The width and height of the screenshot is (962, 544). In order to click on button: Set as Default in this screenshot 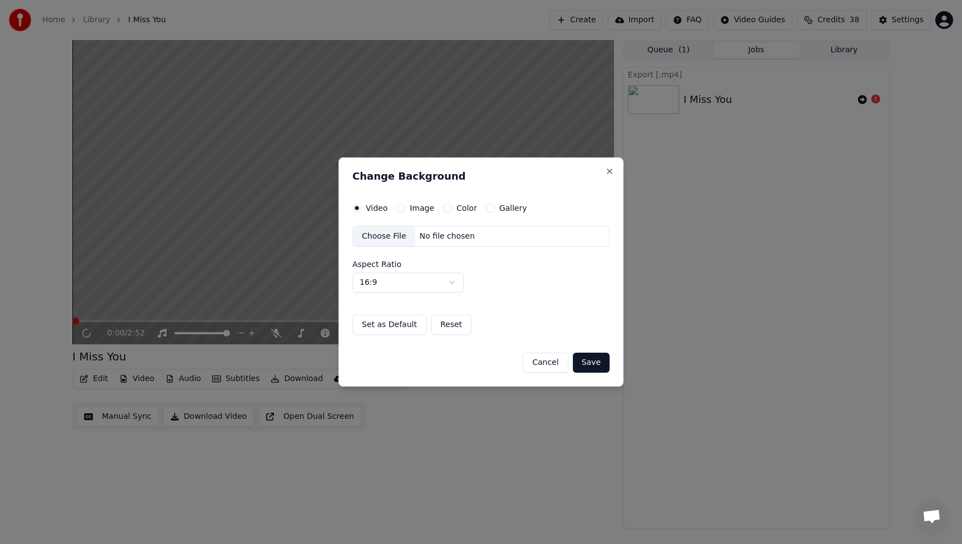, I will do `click(389, 325)`.